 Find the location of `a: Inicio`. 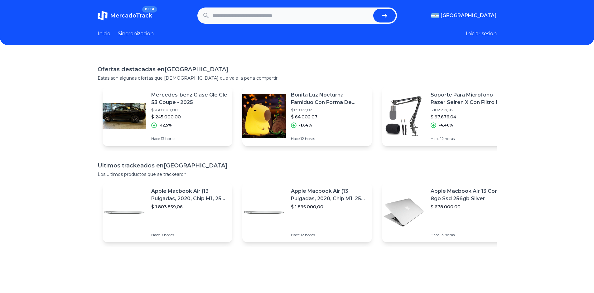

a: Inicio is located at coordinates (104, 34).